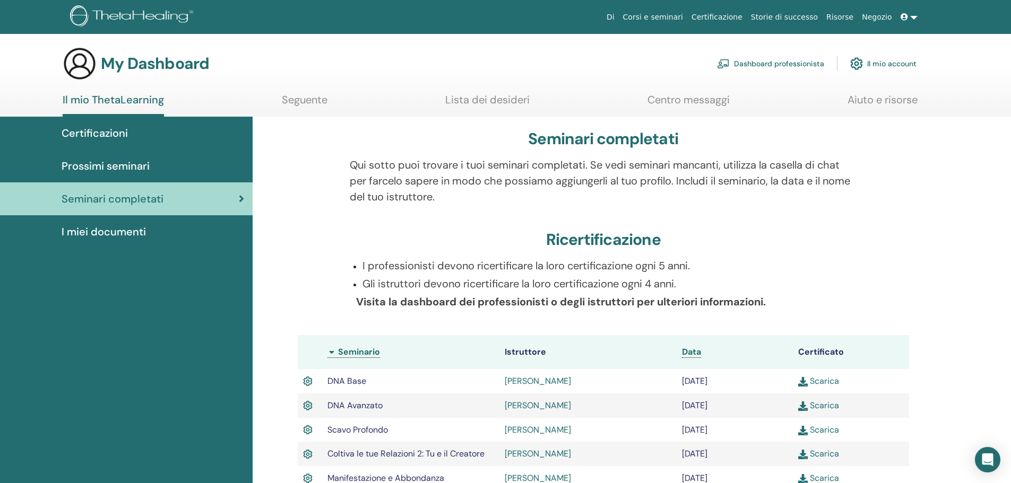 This screenshot has height=483, width=1011. What do you see at coordinates (94, 133) in the screenshot?
I see `span: Certificazioni` at bounding box center [94, 133].